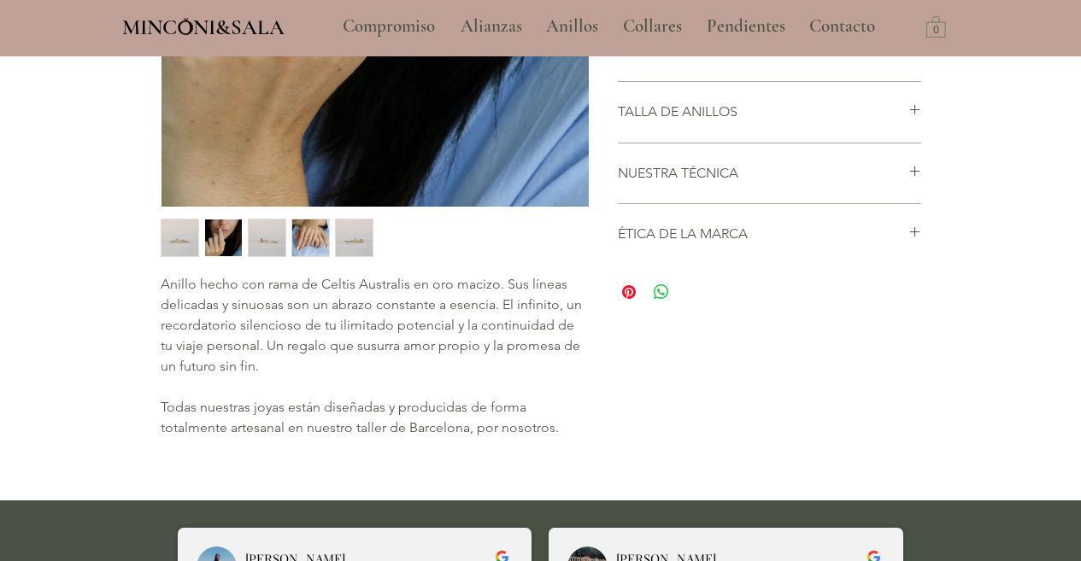  I want to click on p: Compromiso, so click(389, 26).